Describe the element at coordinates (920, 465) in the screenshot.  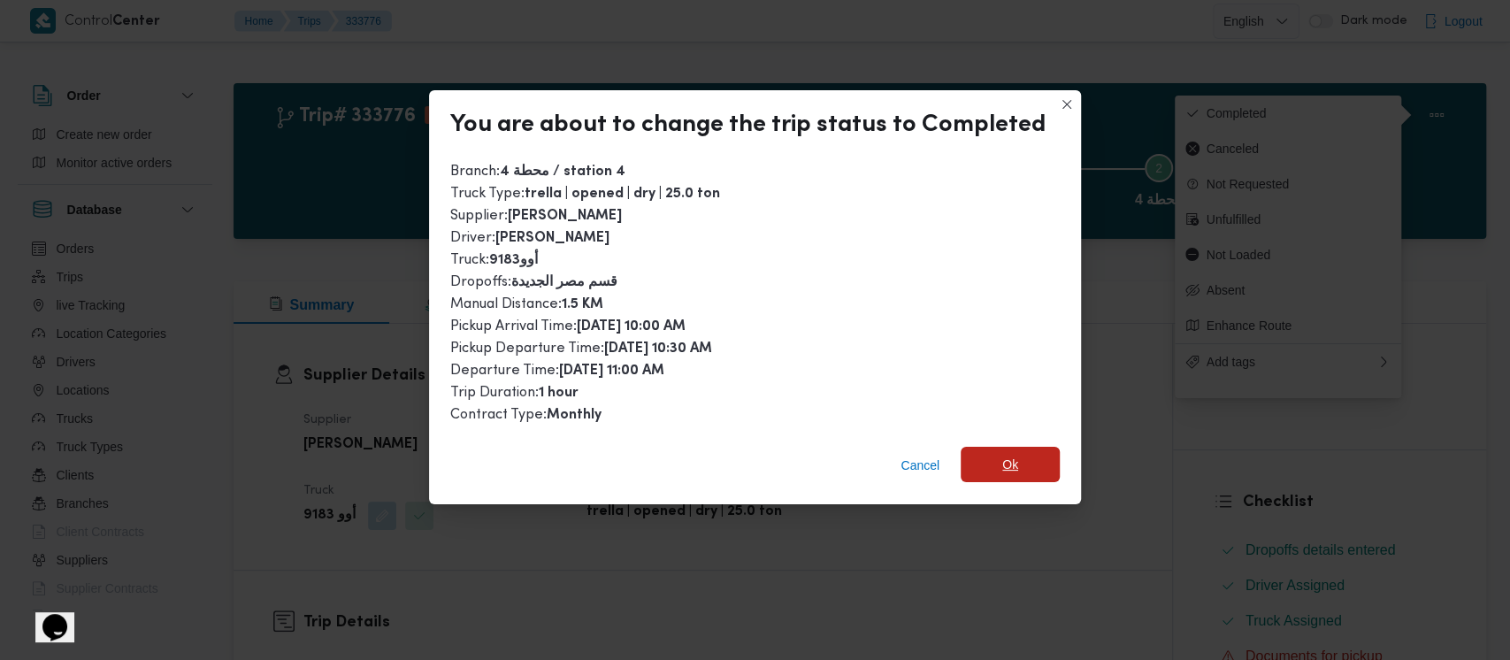
I see `span: Cancel` at that location.